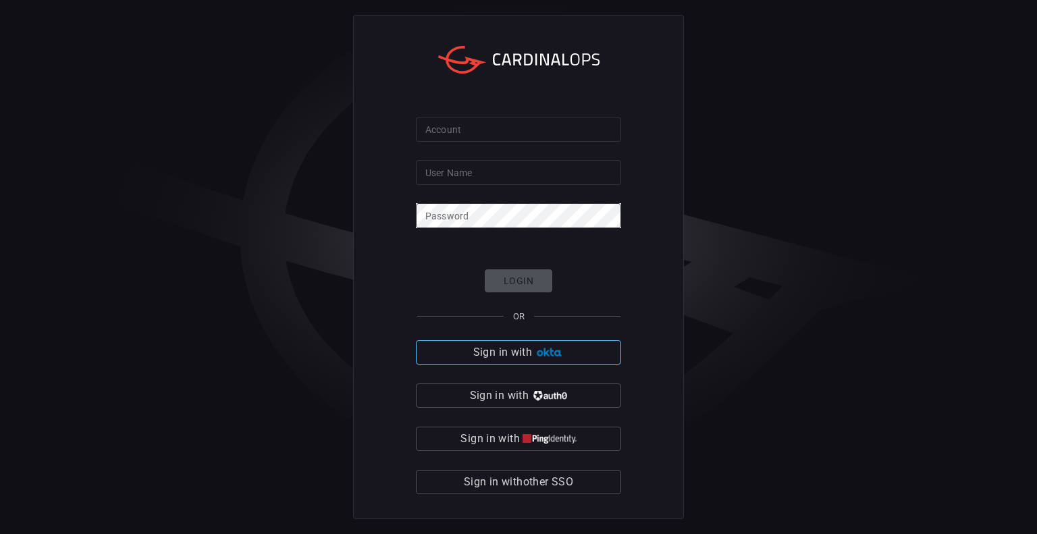  Describe the element at coordinates (549, 352) in the screenshot. I see `img: Ad5vKXme8s1CQAAAABJRU5ErkJggg==` at that location.